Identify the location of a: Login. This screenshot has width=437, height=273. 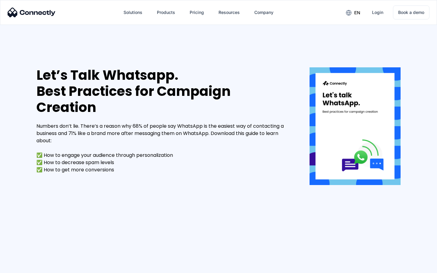
(378, 12).